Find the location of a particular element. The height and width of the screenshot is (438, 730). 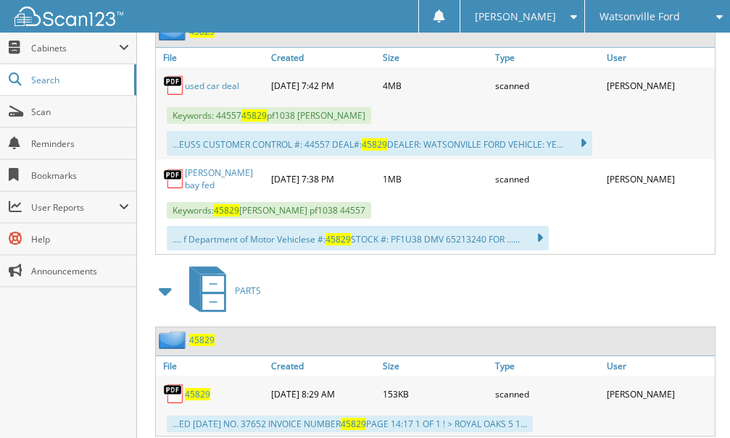

img: folder2.png is located at coordinates (174, 340).